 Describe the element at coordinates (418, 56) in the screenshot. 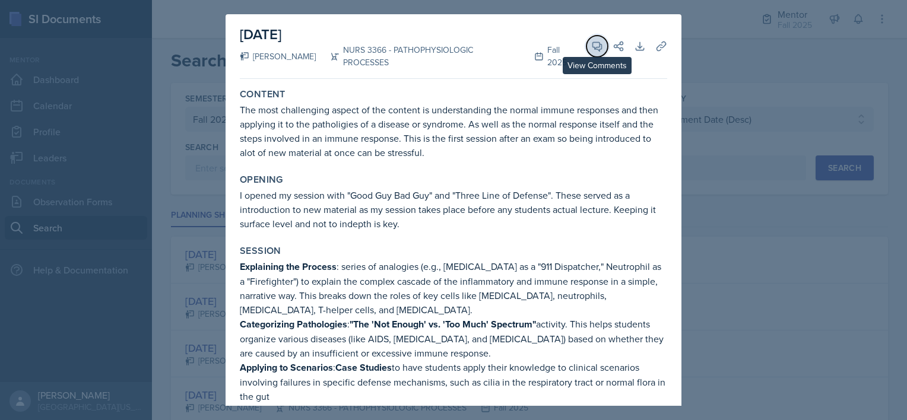

I see `div: NURS 3366 - PATHOPHYSIOLOGIC PROCESSES` at that location.